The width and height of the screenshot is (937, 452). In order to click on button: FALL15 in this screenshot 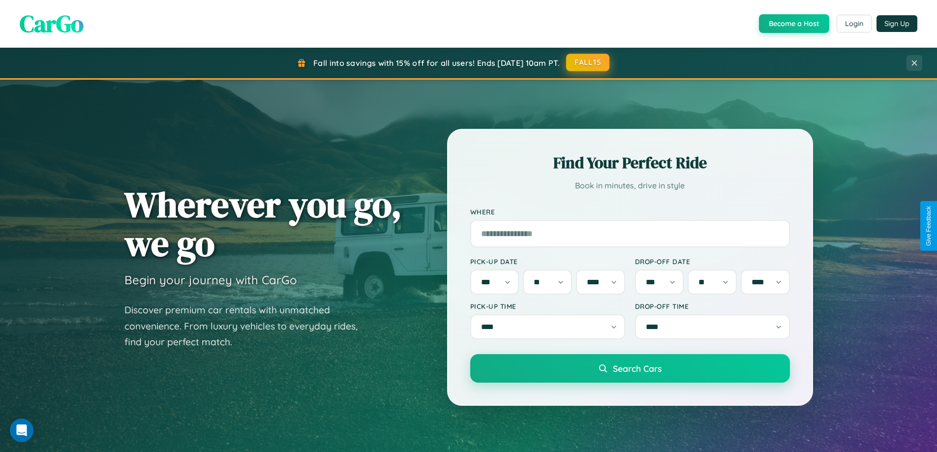, I will do `click(588, 62)`.